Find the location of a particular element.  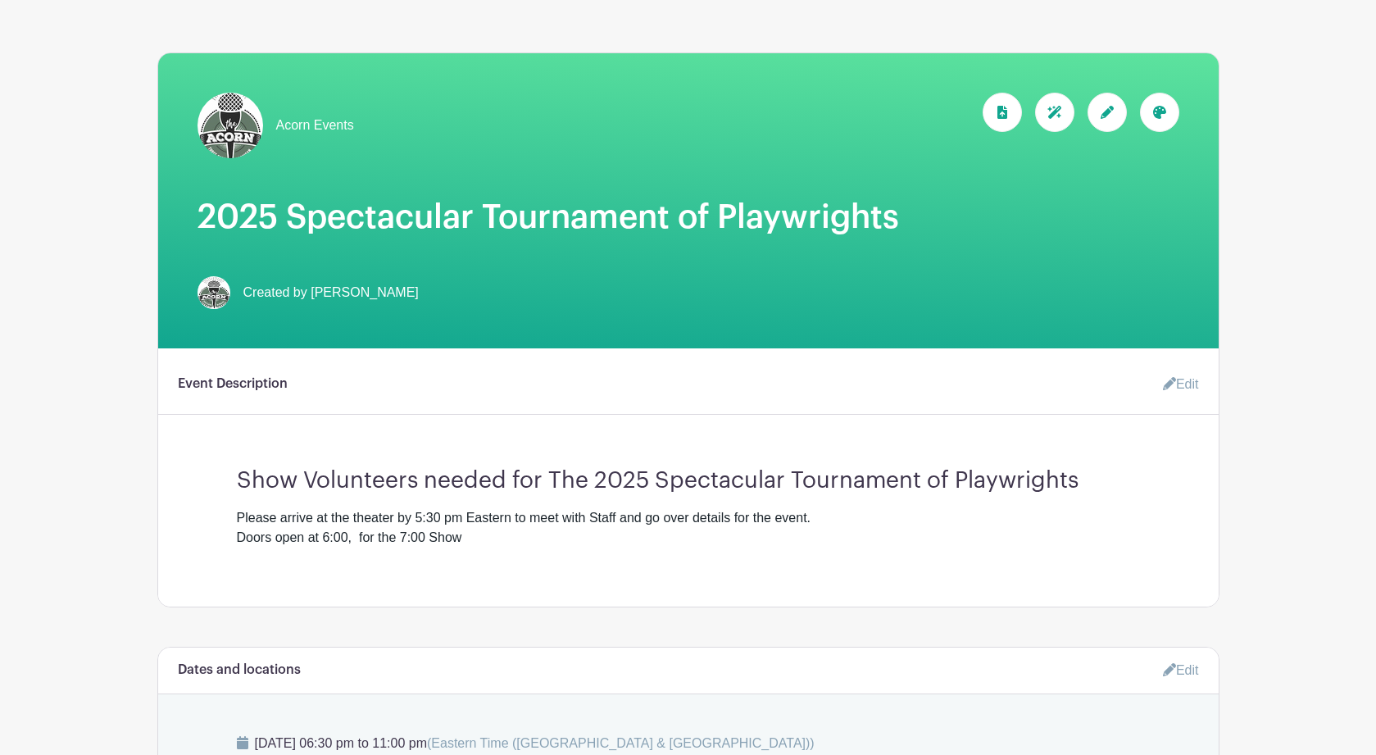

span: Acorn Events is located at coordinates (315, 125).